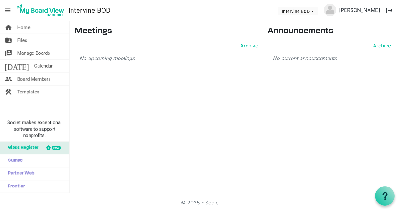  What do you see at coordinates (34, 79) in the screenshot?
I see `span: Board Members` at bounding box center [34, 79].